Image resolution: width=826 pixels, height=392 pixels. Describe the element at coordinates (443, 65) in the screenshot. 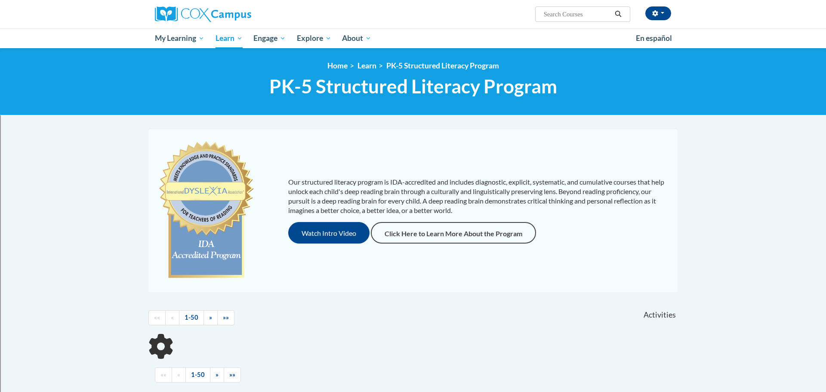

I see `a: PK-5 Structured Literacy Program` at that location.